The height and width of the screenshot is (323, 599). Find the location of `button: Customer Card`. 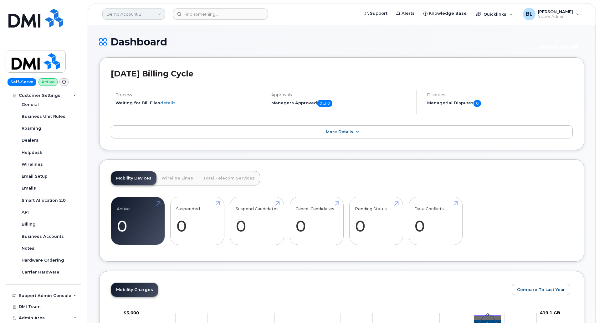

button: Customer Card is located at coordinates (556, 47).